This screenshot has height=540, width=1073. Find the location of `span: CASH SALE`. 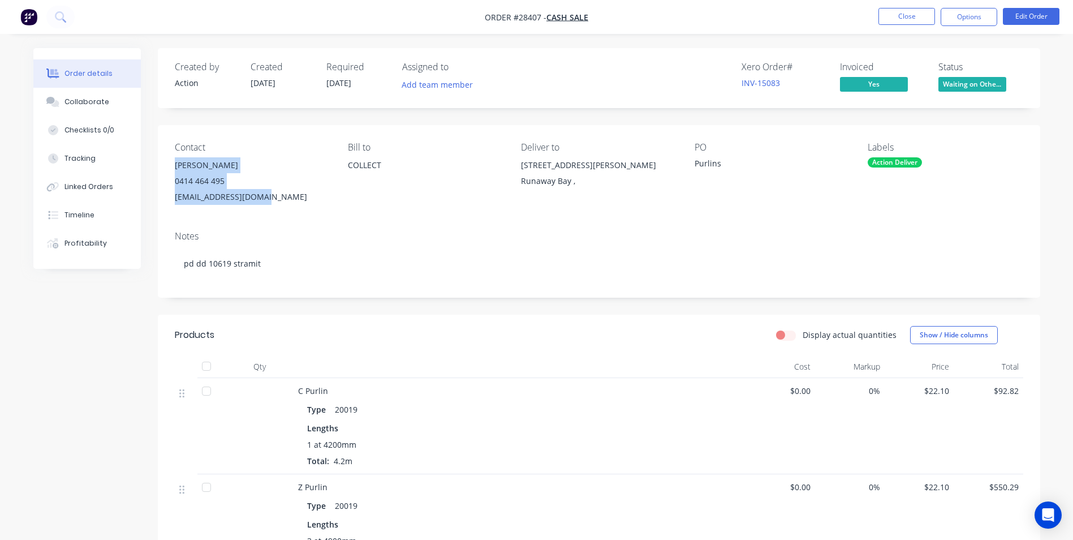

span: CASH SALE is located at coordinates (568, 17).